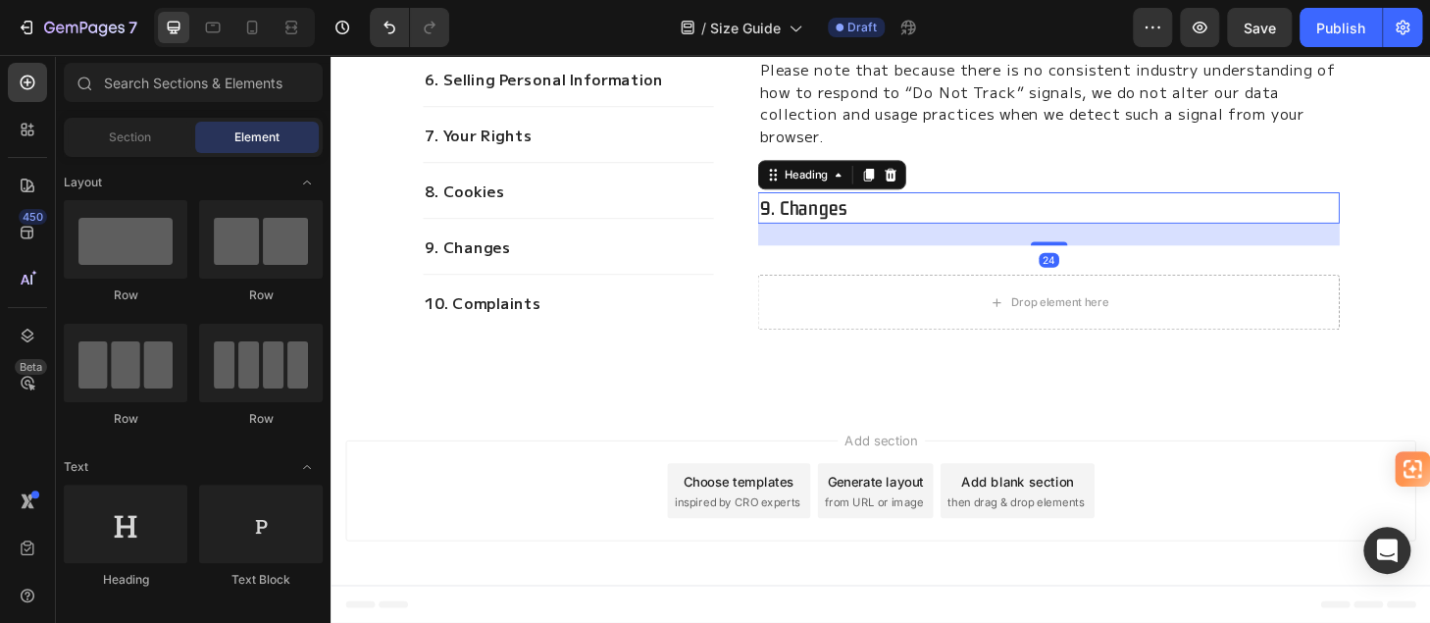 This screenshot has height=623, width=1430. What do you see at coordinates (862, 27) in the screenshot?
I see `span: Draft` at bounding box center [862, 27].